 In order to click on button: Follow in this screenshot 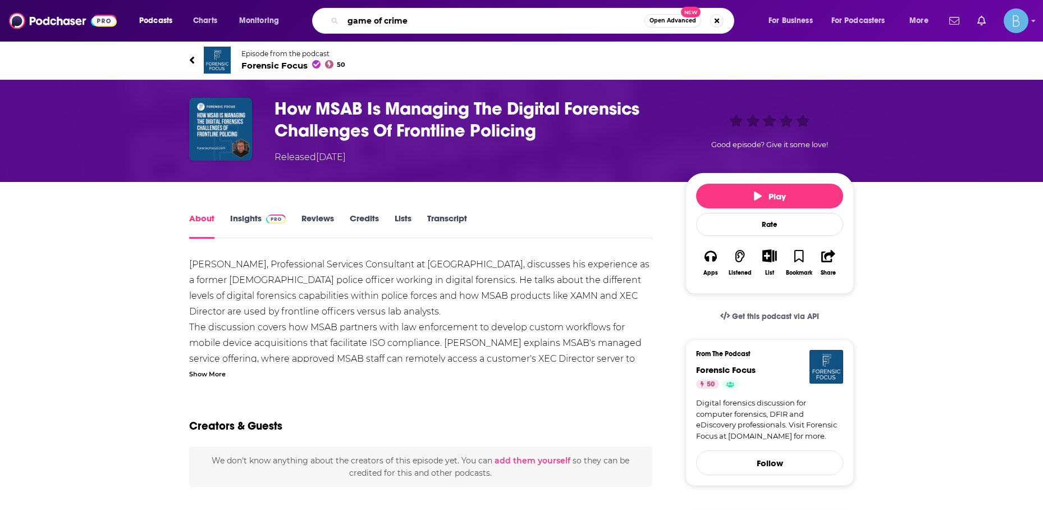, I will do `click(769, 462)`.